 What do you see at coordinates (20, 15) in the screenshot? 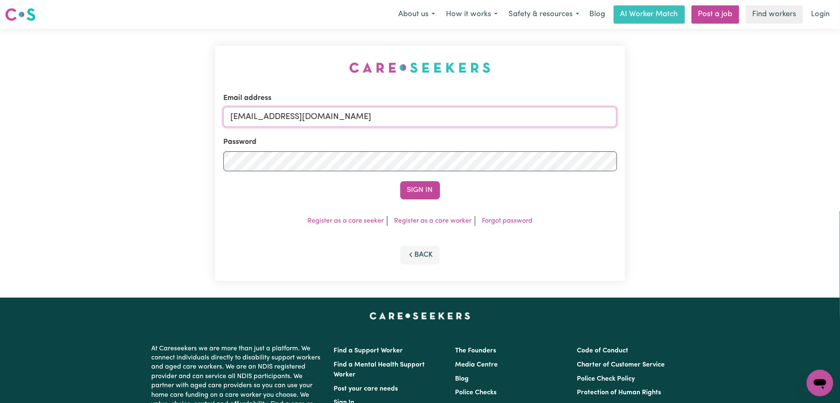
I see `img: Careseekers logo` at bounding box center [20, 15].